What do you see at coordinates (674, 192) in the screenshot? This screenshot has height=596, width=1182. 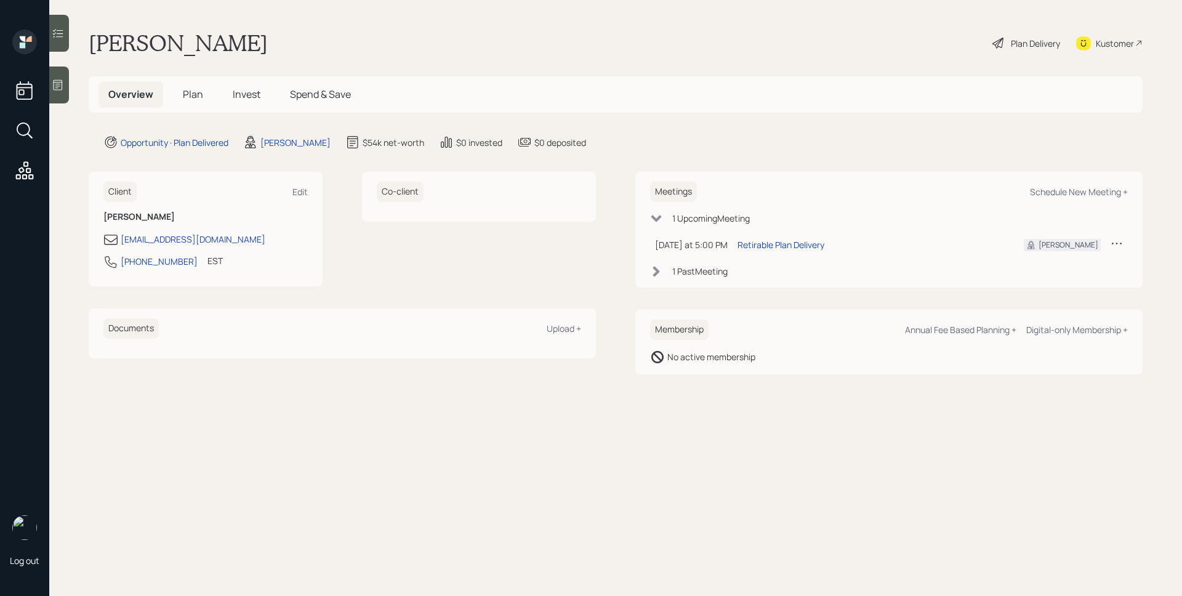 I see `h6: Meetings` at bounding box center [674, 192].